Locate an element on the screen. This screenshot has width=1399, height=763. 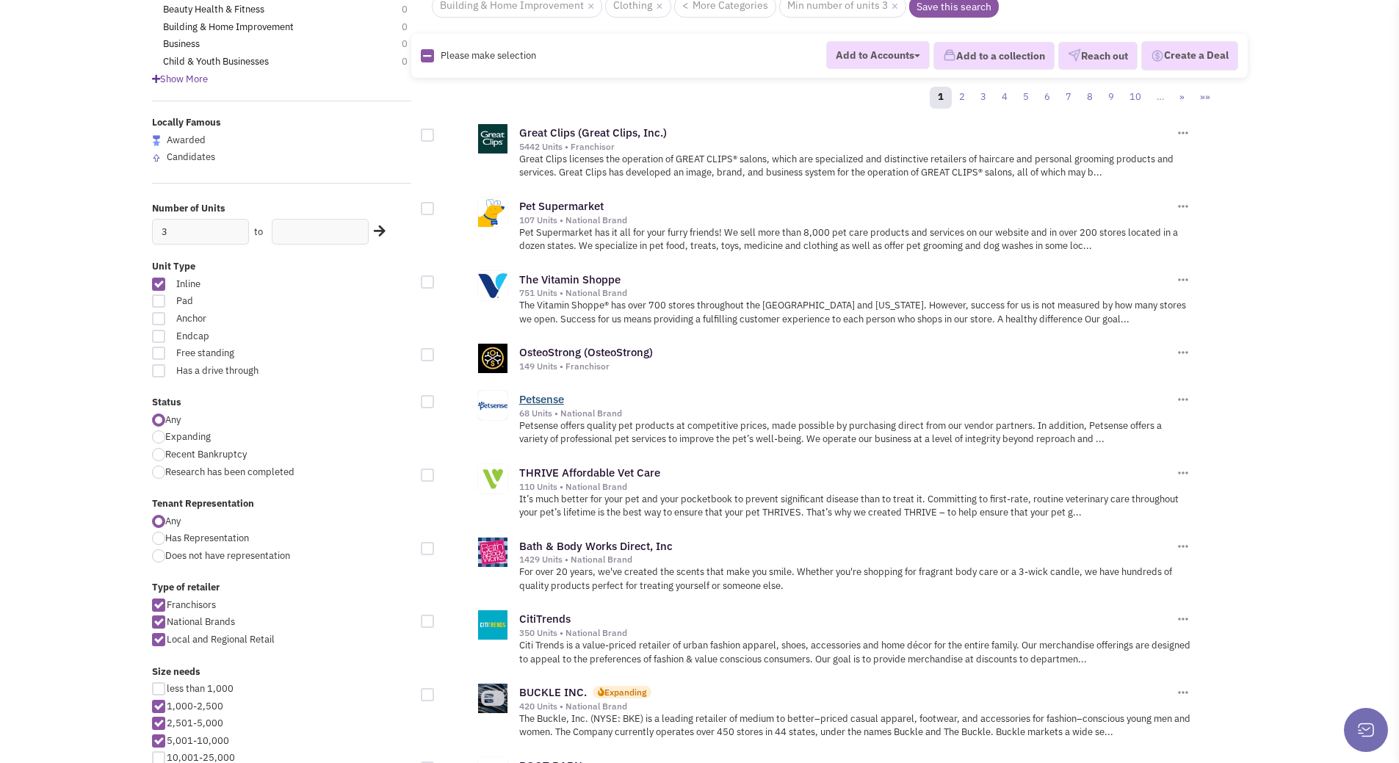
span: Awarded is located at coordinates (186, 140).